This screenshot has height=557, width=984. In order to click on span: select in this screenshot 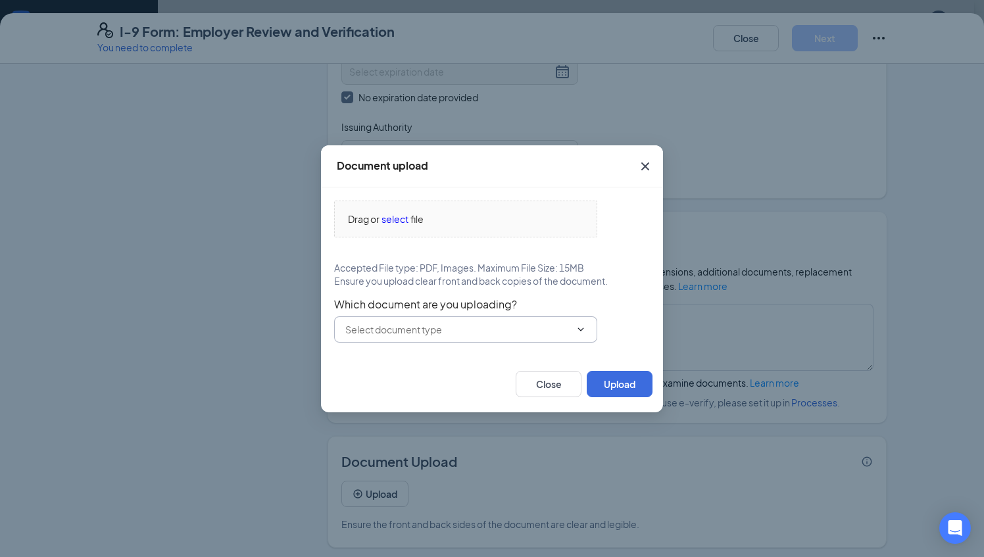, I will do `click(395, 219)`.